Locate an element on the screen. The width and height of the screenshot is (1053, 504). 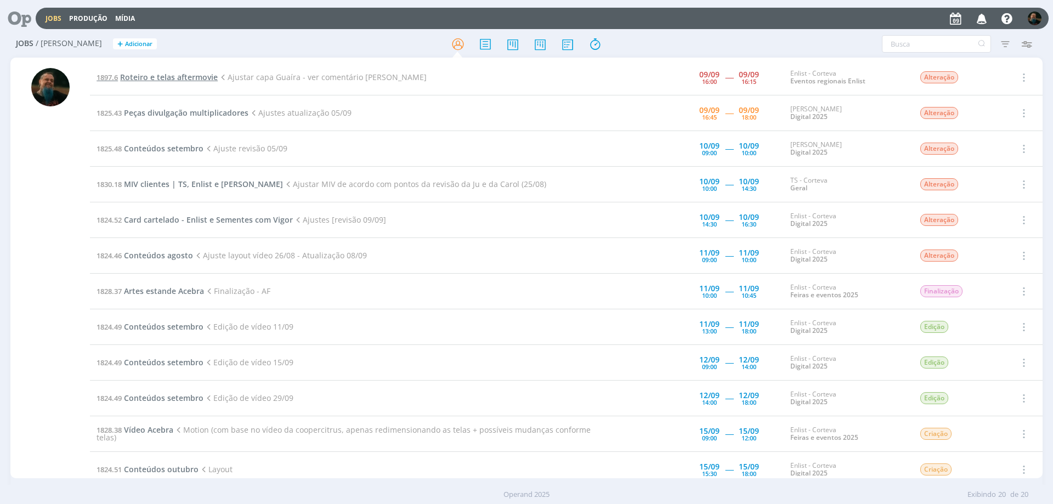
a: Jobs is located at coordinates (53, 18).